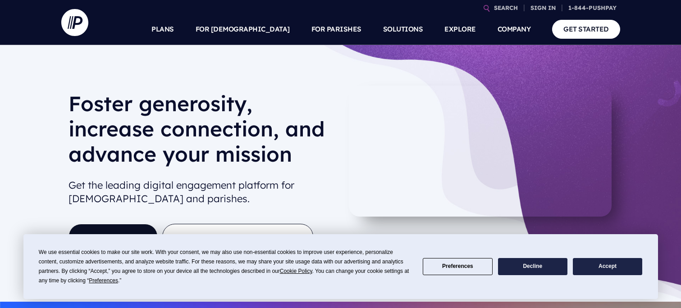 Image resolution: width=681 pixels, height=308 pixels. I want to click on a: FOR PARISHES, so click(336, 29).